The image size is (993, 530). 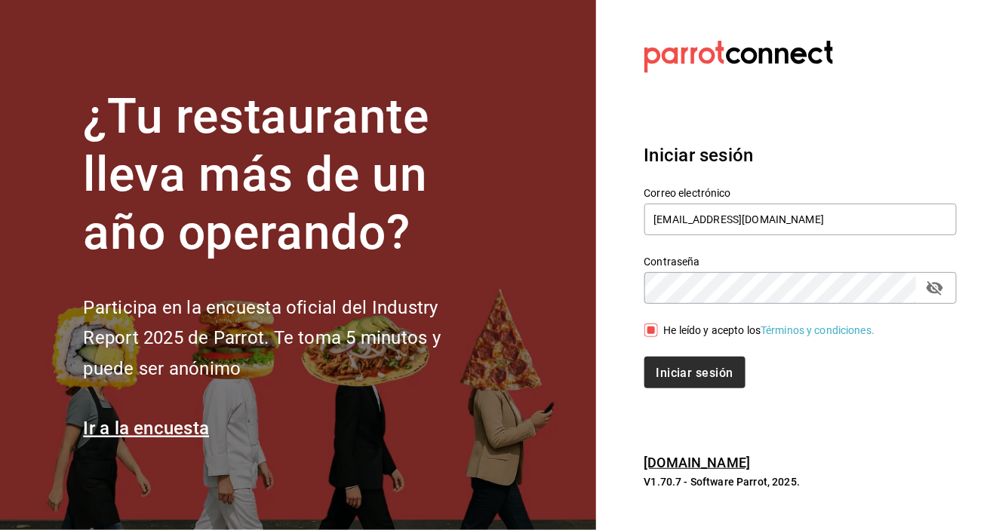 What do you see at coordinates (257, 174) in the screenshot?
I see `font: ¿Tu restaurante lleva más de un año operando?` at bounding box center [257, 174].